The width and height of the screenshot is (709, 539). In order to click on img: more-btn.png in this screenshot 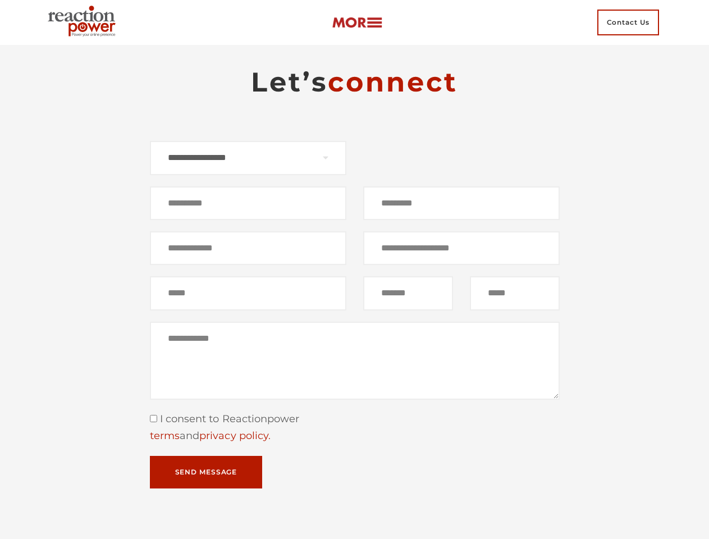, I will do `click(357, 22)`.